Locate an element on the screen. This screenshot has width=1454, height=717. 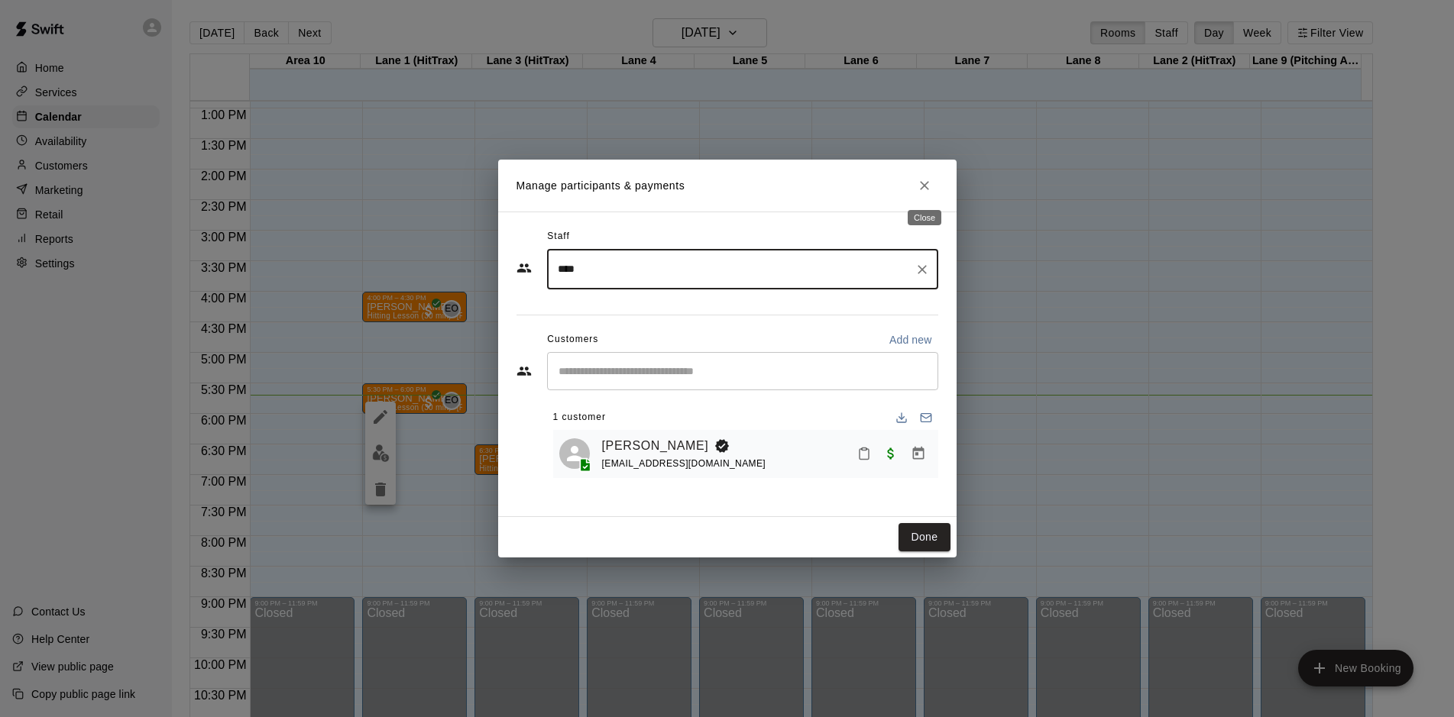
span: Staff is located at coordinates (558, 237).